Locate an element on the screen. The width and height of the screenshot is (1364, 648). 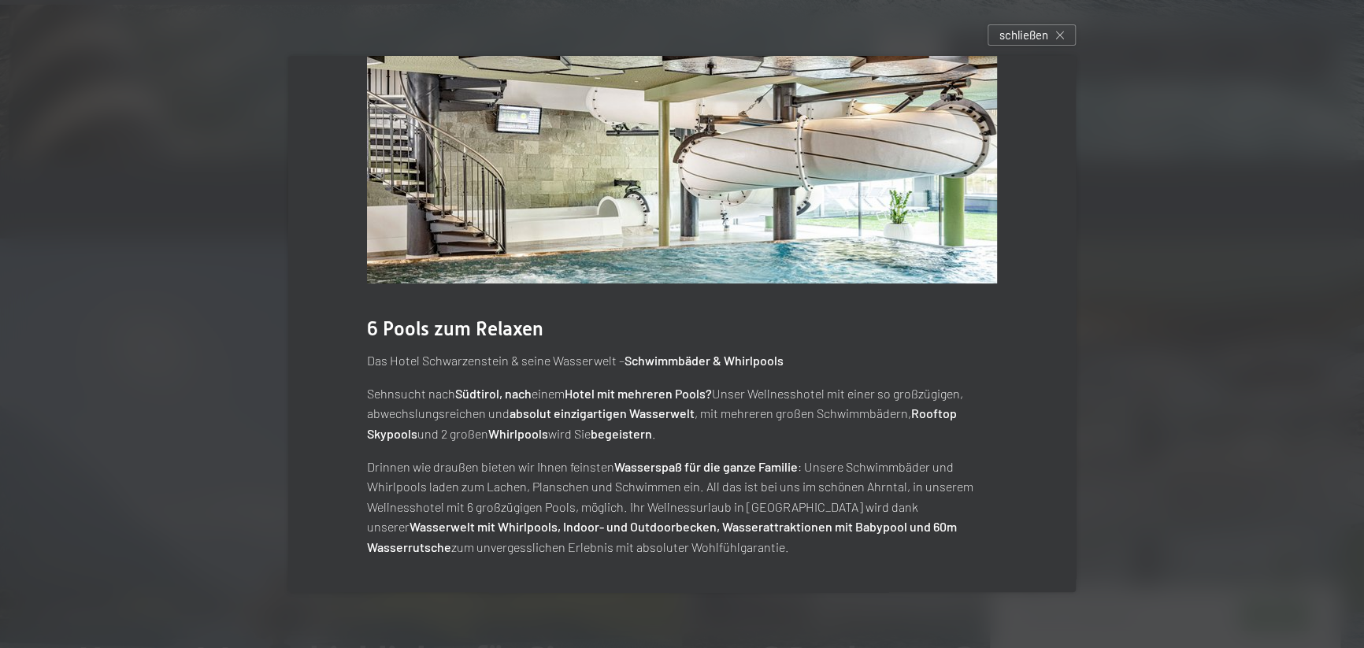
strong: Südtirol, nach is located at coordinates (493, 393).